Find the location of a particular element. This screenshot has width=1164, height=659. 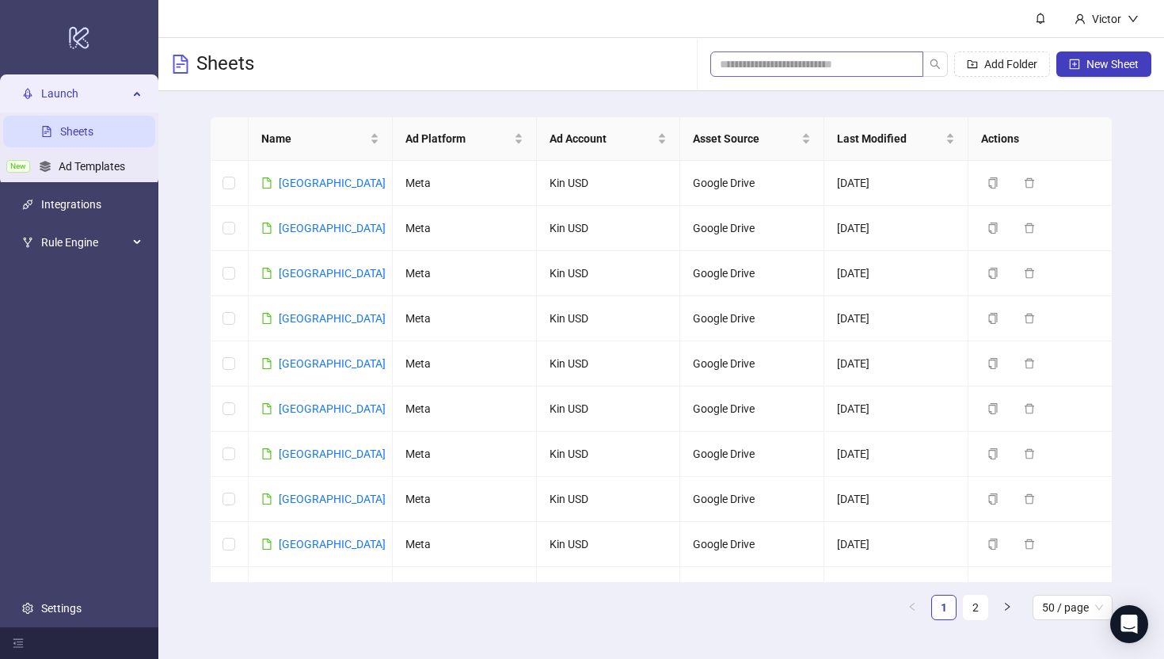

th: Ad Account is located at coordinates (609, 139).